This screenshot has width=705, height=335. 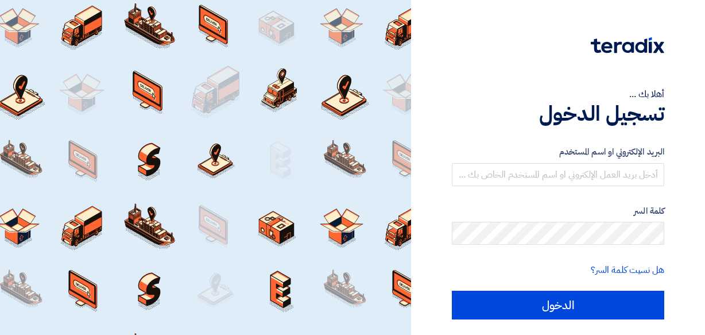 What do you see at coordinates (628, 45) in the screenshot?
I see `img: Teradix logo` at bounding box center [628, 45].